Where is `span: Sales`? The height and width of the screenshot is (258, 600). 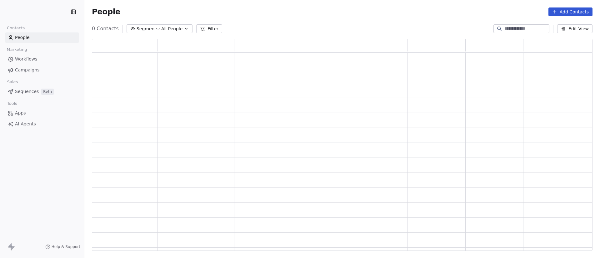
span: Sales is located at coordinates (12, 82).